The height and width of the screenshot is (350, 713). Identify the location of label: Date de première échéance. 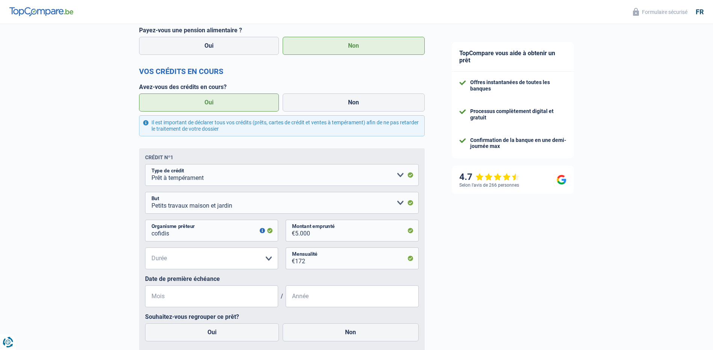
(282, 279).